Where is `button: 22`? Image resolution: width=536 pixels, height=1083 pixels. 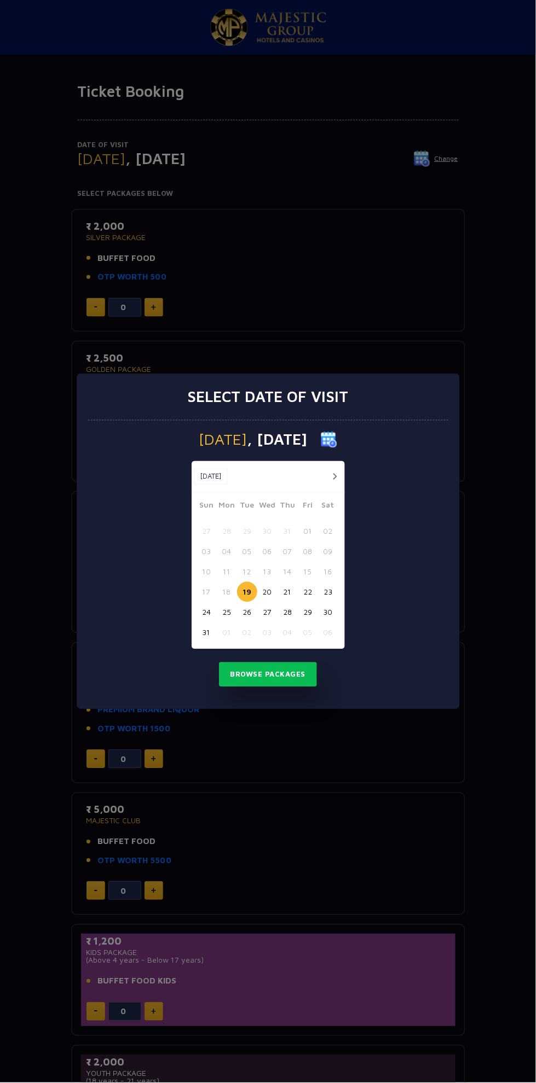
button: 22 is located at coordinates (307, 592).